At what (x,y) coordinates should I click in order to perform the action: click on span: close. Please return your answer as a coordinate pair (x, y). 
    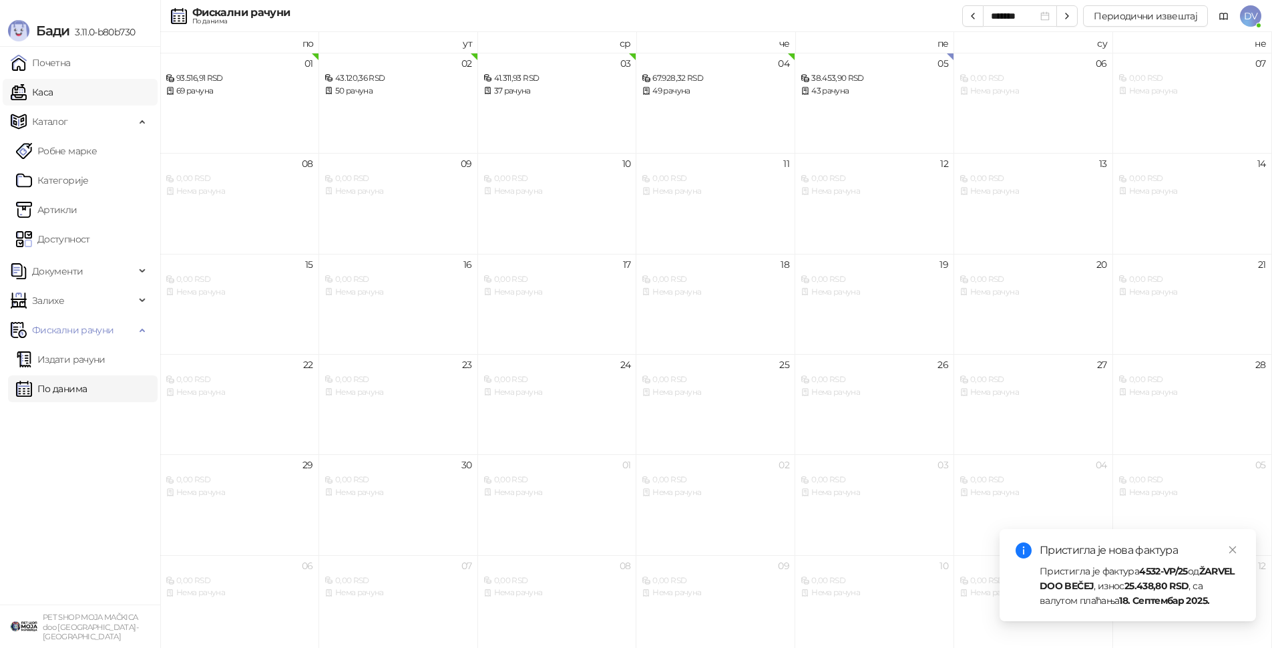
    Looking at the image, I should click on (1233, 550).